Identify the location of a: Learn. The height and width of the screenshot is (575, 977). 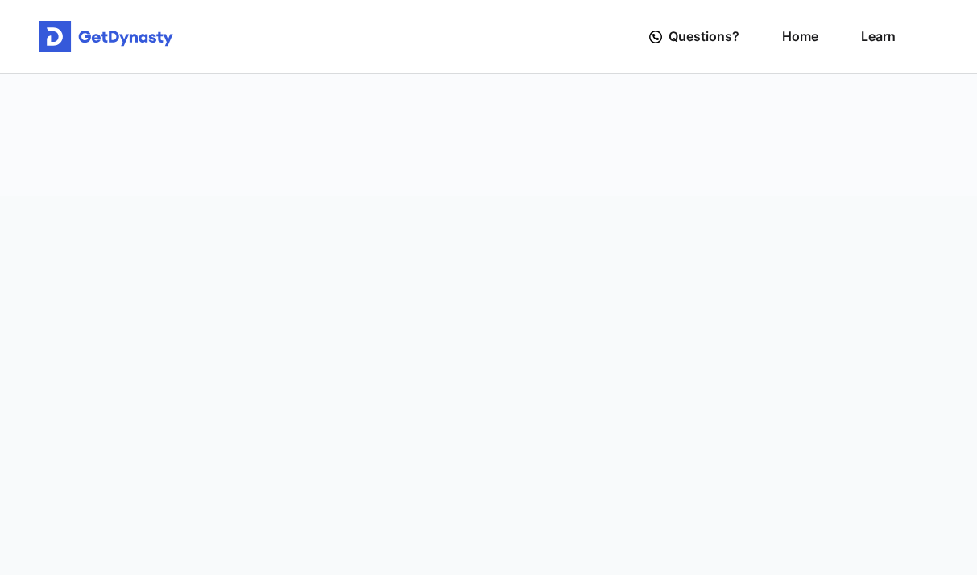
(878, 36).